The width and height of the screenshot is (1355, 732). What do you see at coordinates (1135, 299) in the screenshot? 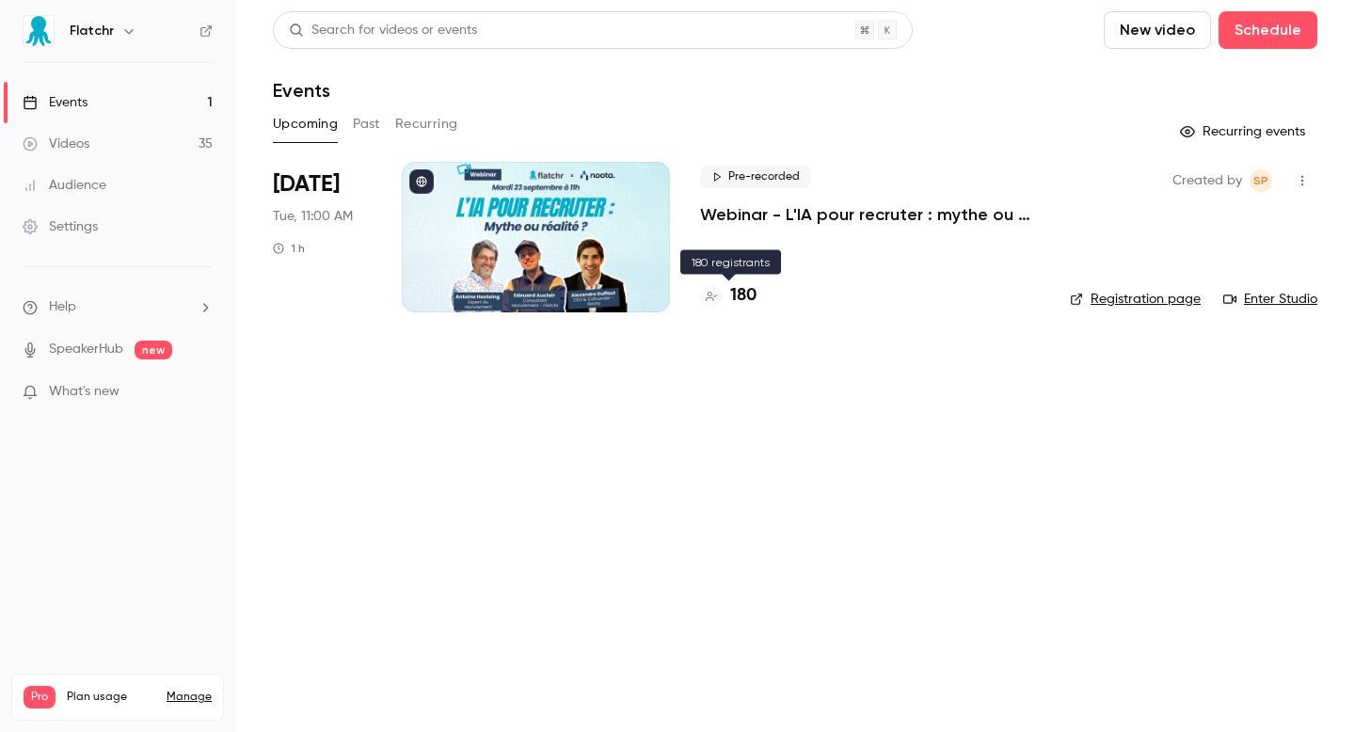
I see `a: Registration page` at bounding box center [1135, 299].